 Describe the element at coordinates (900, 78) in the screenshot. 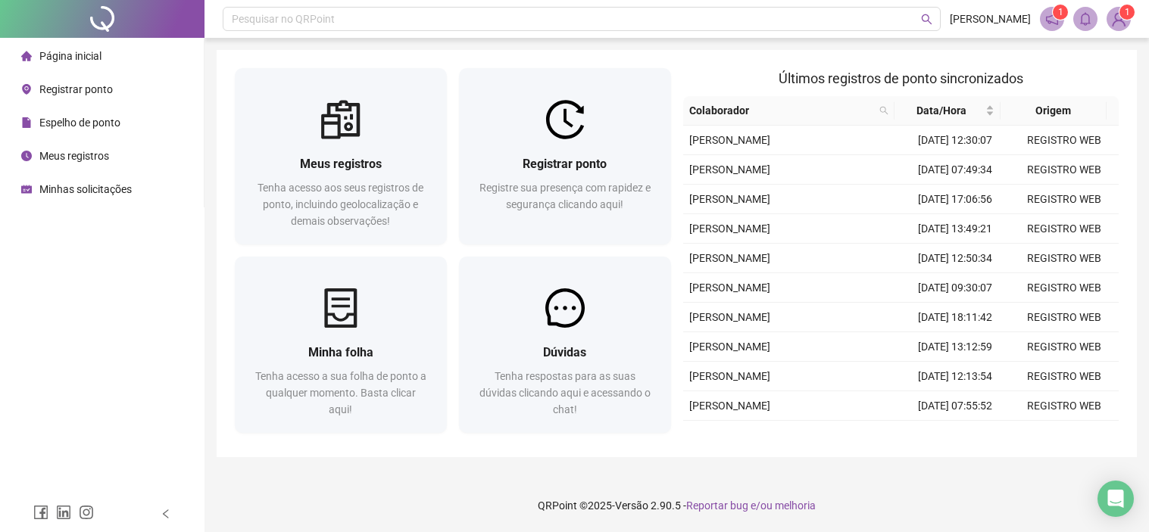

I see `span: Últimos registros de ponto sincronizados` at that location.